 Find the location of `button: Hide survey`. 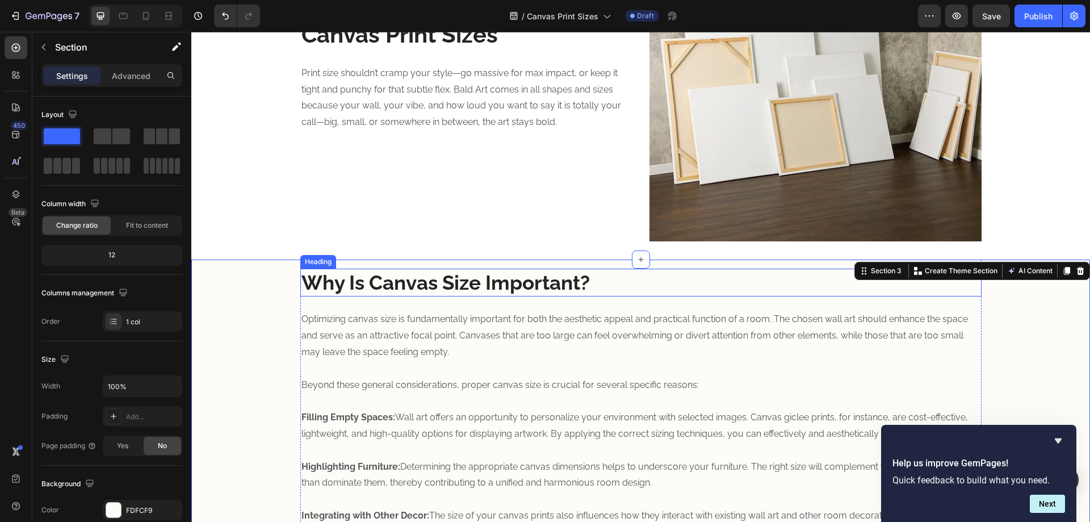

button: Hide survey is located at coordinates (1058, 440).